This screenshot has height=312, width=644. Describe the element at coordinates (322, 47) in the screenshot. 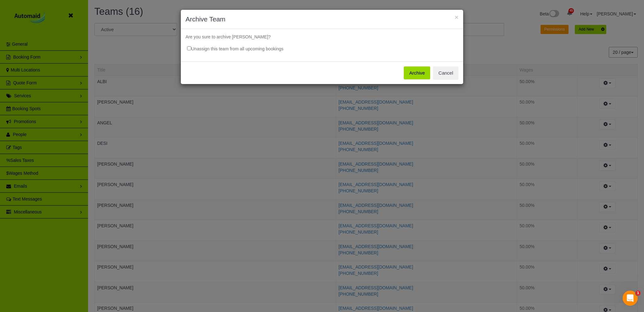

I see `sui-modal: Archive Team` at that location.